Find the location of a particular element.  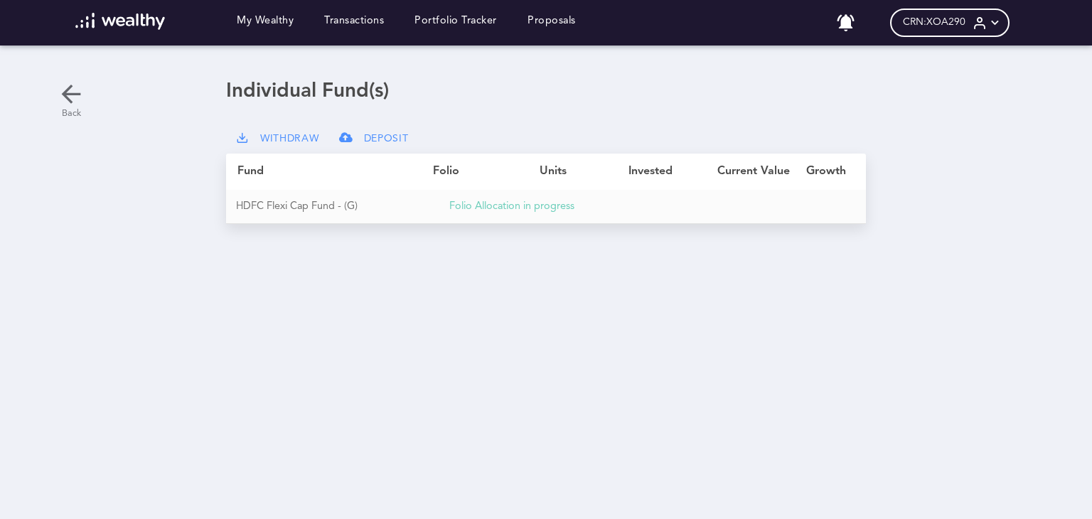

a: My Wealthy is located at coordinates (265, 23).